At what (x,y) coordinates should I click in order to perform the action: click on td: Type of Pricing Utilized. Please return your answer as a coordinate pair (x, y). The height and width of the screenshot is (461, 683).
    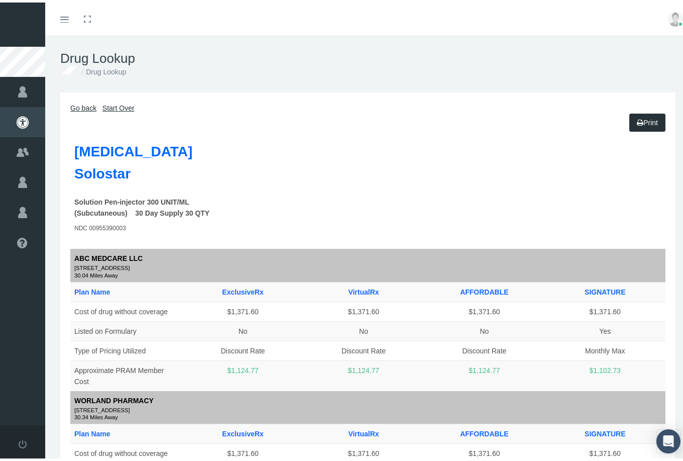
    Looking at the image, I should click on (126, 348).